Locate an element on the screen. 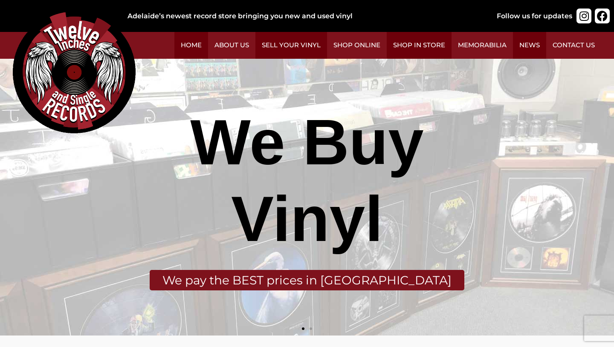 This screenshot has height=347, width=614. a: Memorabilia is located at coordinates (482, 45).